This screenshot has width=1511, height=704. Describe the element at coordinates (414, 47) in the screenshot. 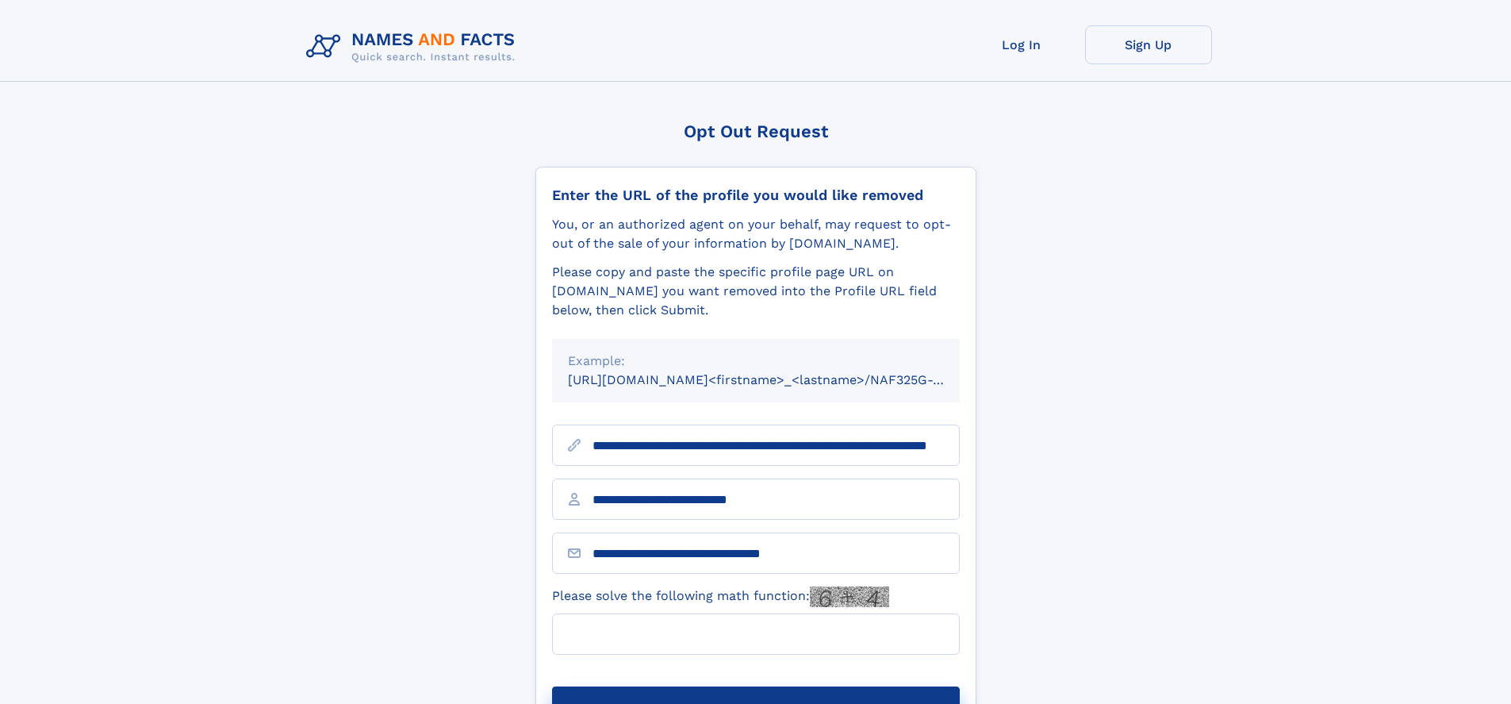

I see `img: Logo Names and Facts` at that location.